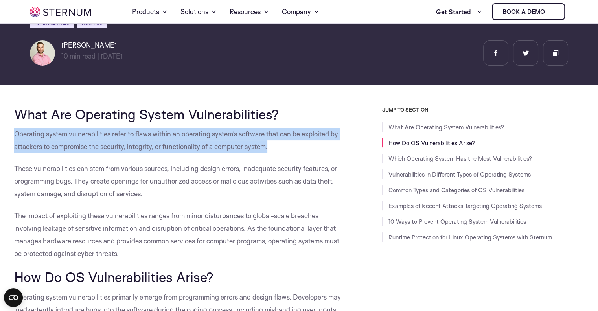 This screenshot has height=311, width=598. What do you see at coordinates (80, 56) in the screenshot?
I see `span: min read |` at bounding box center [80, 56].